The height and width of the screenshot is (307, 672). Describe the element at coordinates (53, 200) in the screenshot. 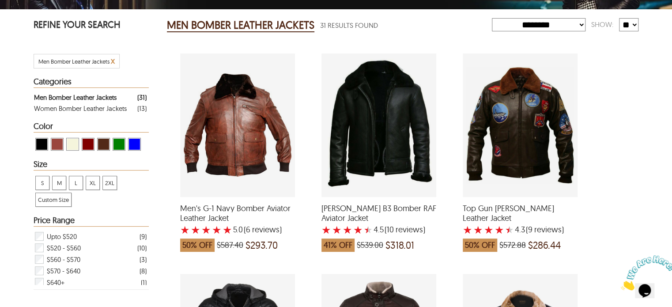

I see `div: View Custom Size Men Bomber Leather Jackets` at that location.